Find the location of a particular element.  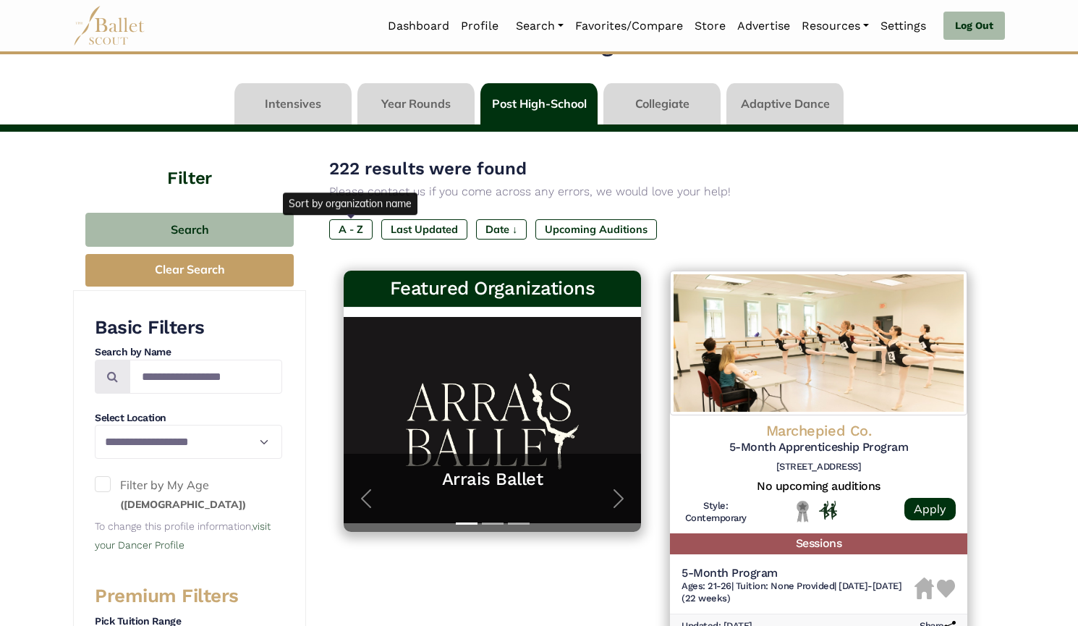

button: Slide 3 is located at coordinates (519, 523).